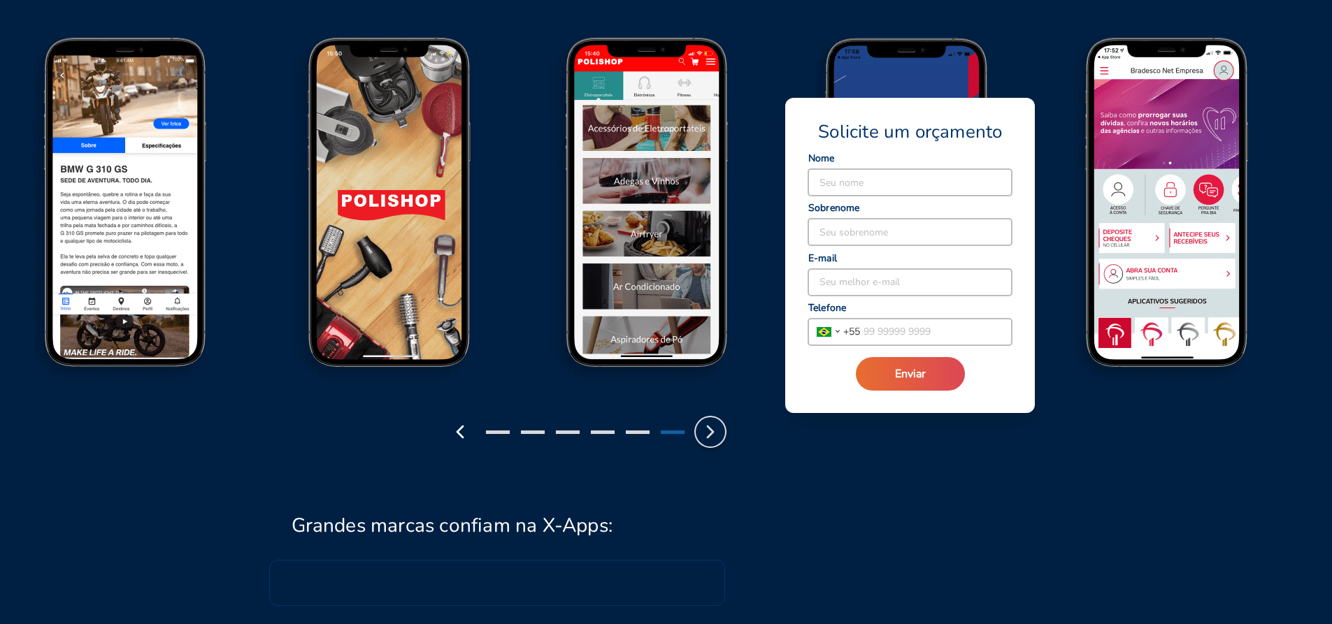 The width and height of the screenshot is (1332, 624). I want to click on input: Seu sobrenome, so click(910, 232).